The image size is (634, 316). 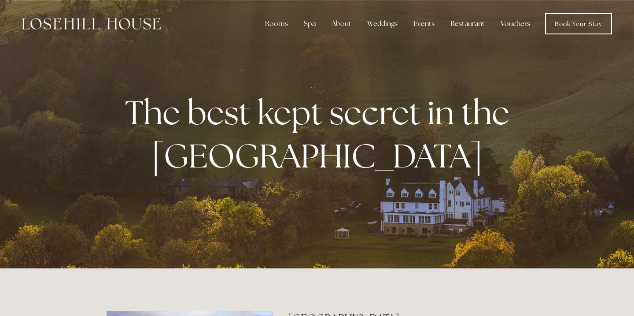 I want to click on div: About, so click(x=341, y=24).